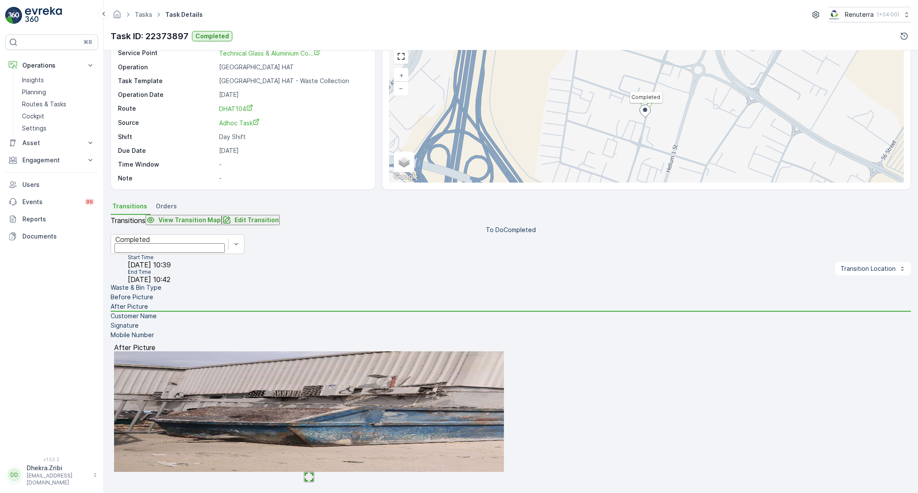 This screenshot has width=918, height=493. I want to click on p: Cockpit, so click(33, 116).